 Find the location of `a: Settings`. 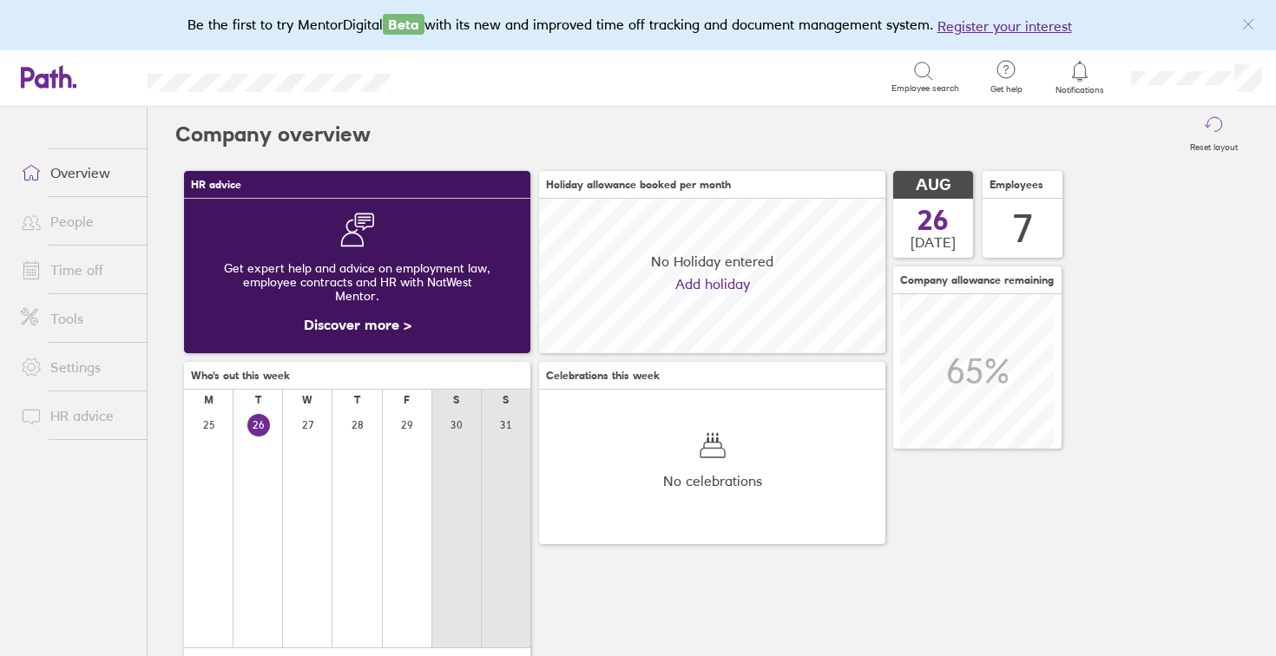

a: Settings is located at coordinates (76, 367).